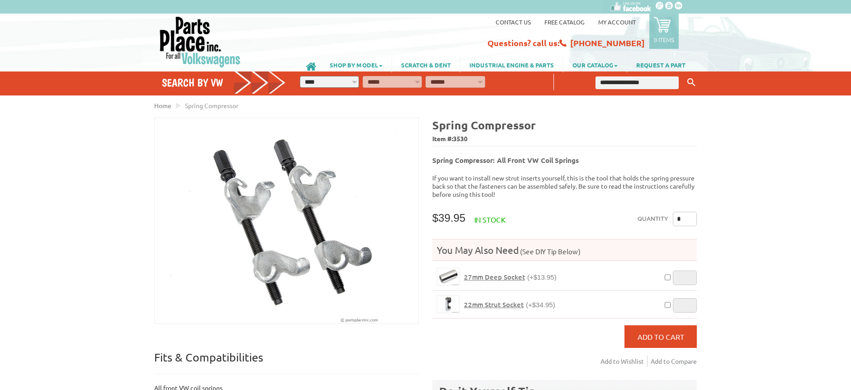 The height and width of the screenshot is (390, 851). What do you see at coordinates (595, 65) in the screenshot?
I see `a: OUR CATALOG` at bounding box center [595, 65].